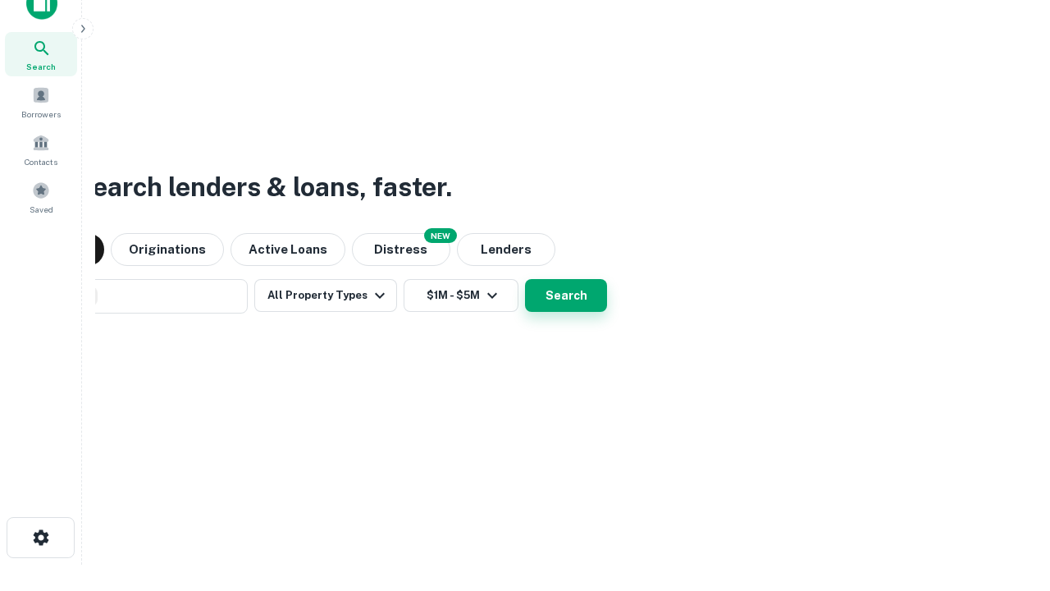  Describe the element at coordinates (566, 295) in the screenshot. I see `button: Search` at that location.